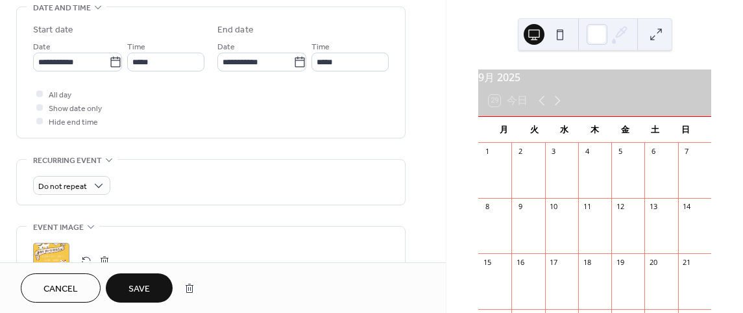  Describe the element at coordinates (139, 289) in the screenshot. I see `span: Save` at that location.